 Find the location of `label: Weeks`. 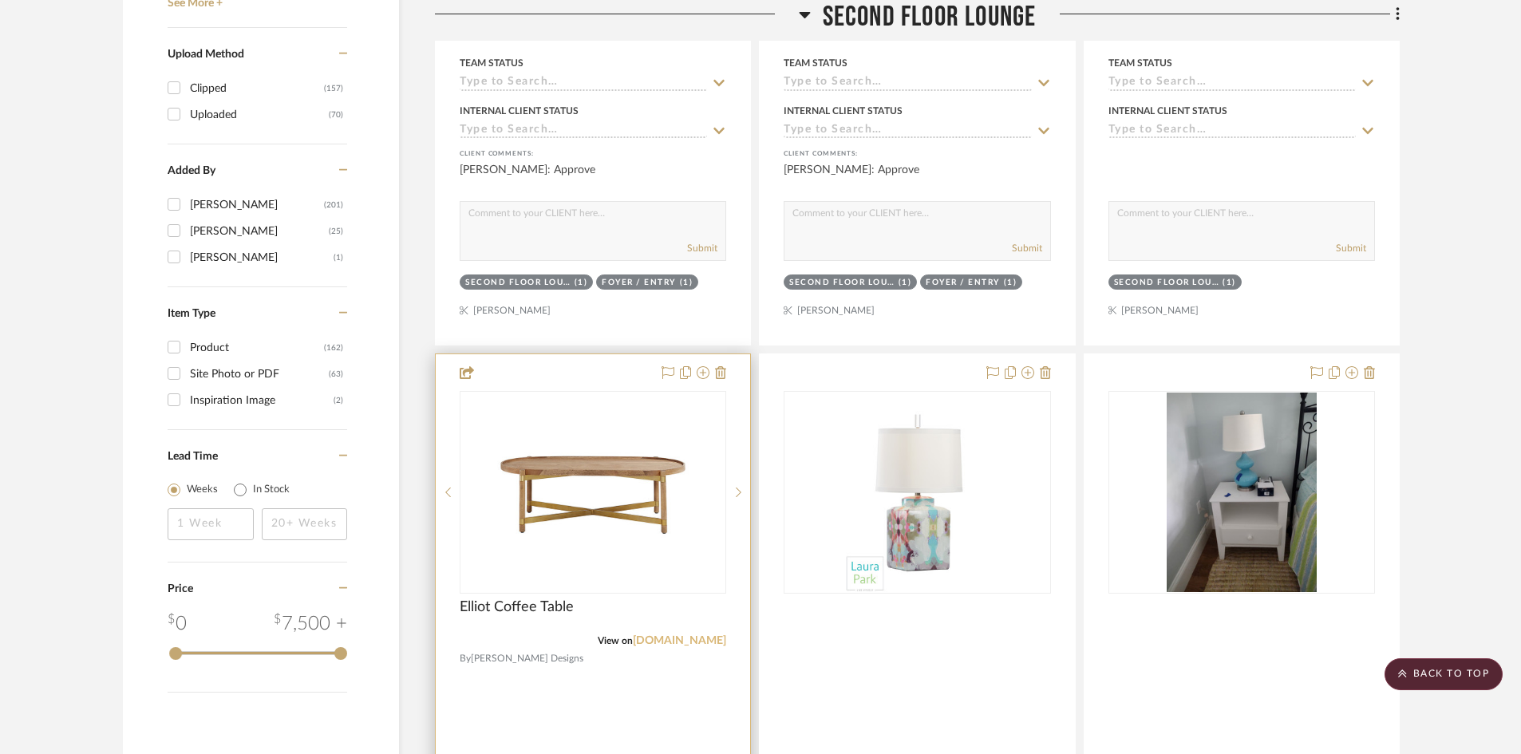

label: Weeks is located at coordinates (202, 490).